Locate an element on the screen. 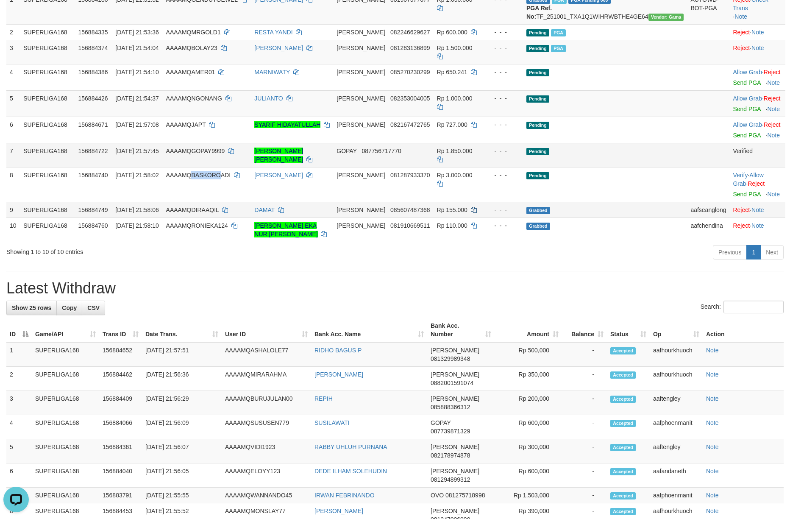  span: AAAAMQGOPAY9999 is located at coordinates (195, 151).